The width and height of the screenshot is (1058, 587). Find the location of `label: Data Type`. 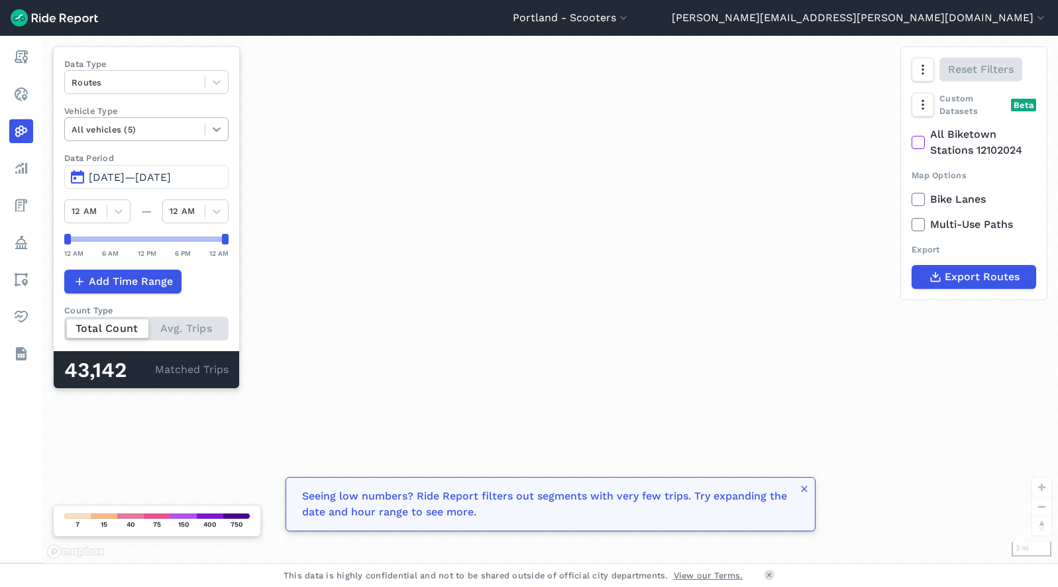

label: Data Type is located at coordinates (146, 64).